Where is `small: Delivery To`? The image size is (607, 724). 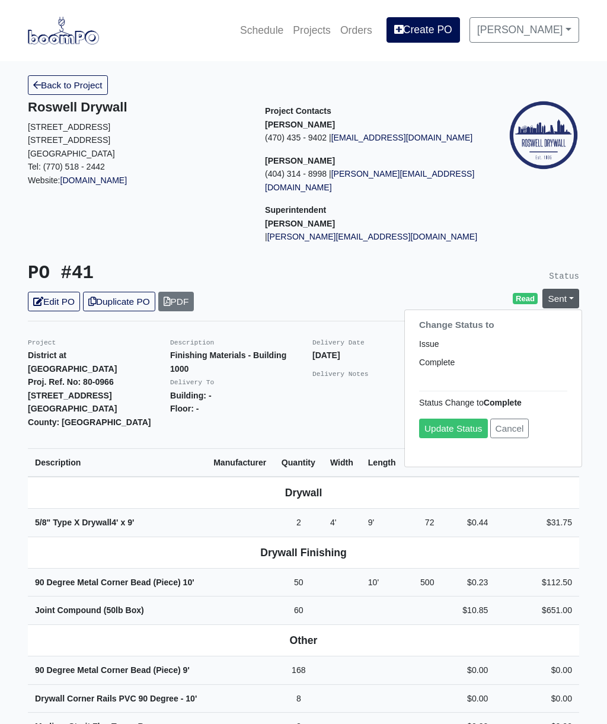 small: Delivery To is located at coordinates (192, 382).